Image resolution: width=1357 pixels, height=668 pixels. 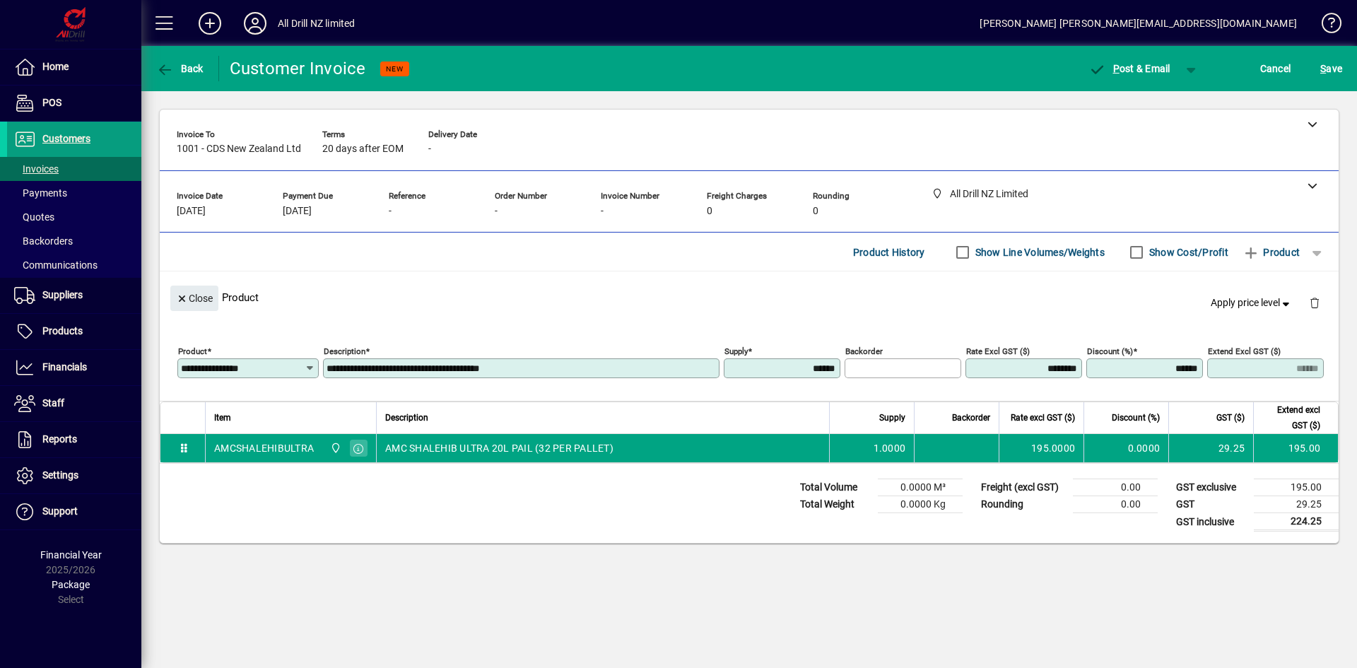 What do you see at coordinates (334, 448) in the screenshot?
I see `span: All Drill NZ Limited` at bounding box center [334, 448].